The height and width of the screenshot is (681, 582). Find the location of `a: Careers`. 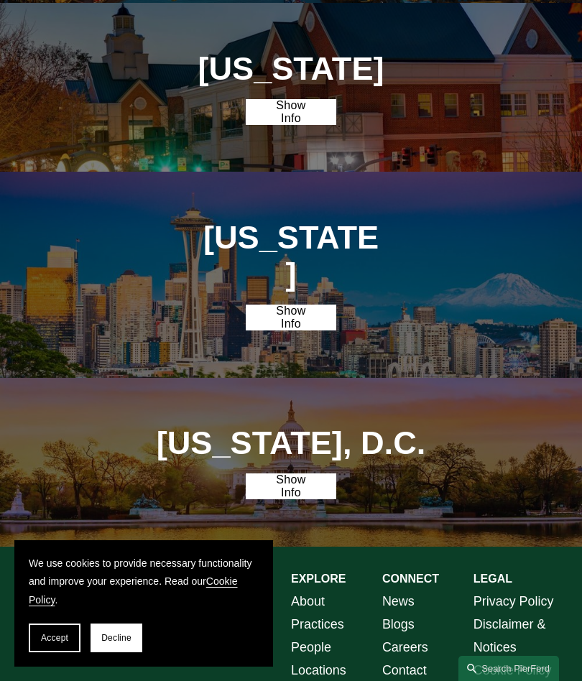

a: Careers is located at coordinates (405, 647).